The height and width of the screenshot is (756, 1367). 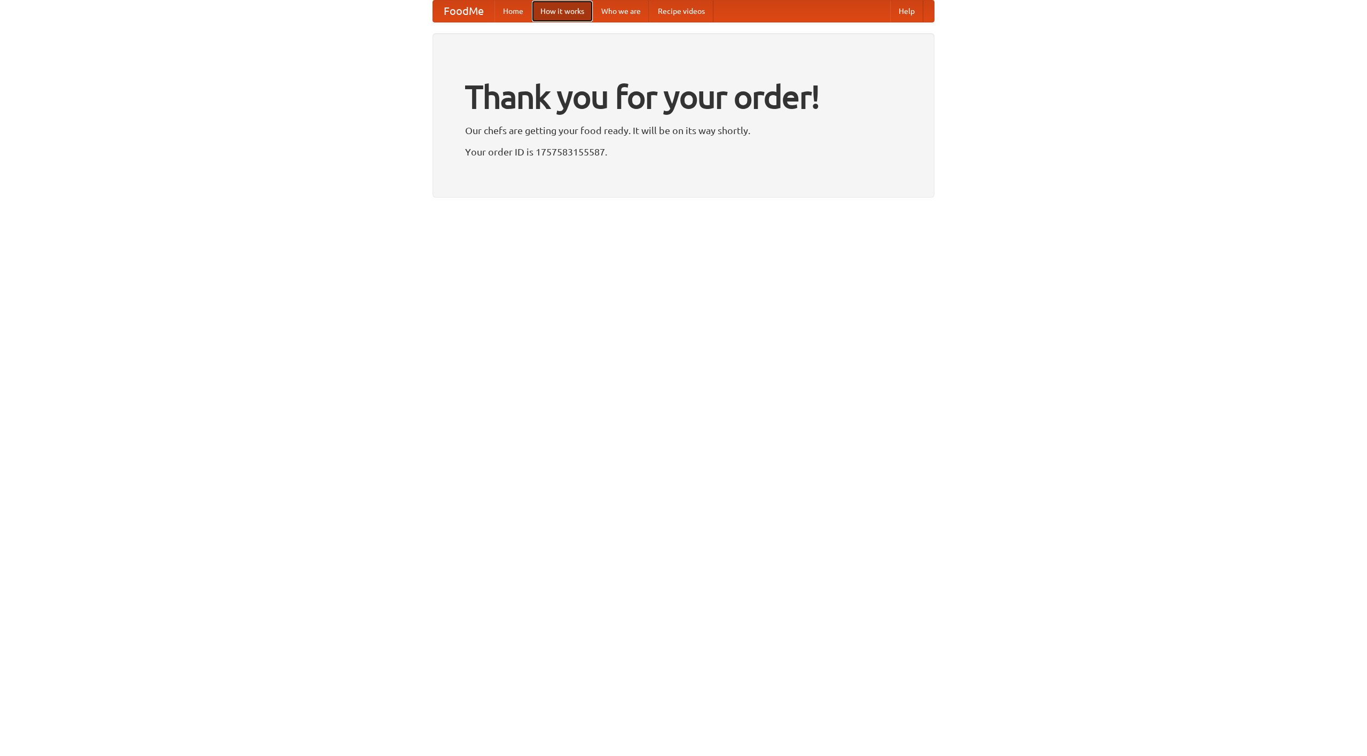 What do you see at coordinates (621, 11) in the screenshot?
I see `a: Who we are` at bounding box center [621, 11].